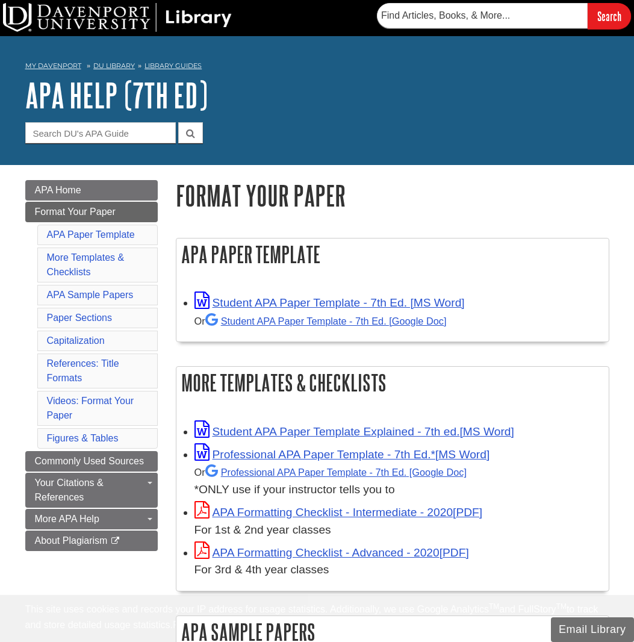 The image size is (634, 642). What do you see at coordinates (90, 294) in the screenshot?
I see `a: APA Sample Papers` at bounding box center [90, 294].